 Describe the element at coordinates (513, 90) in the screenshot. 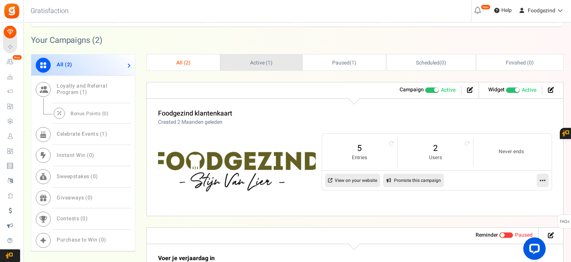

I see `li: Widget activated` at that location.